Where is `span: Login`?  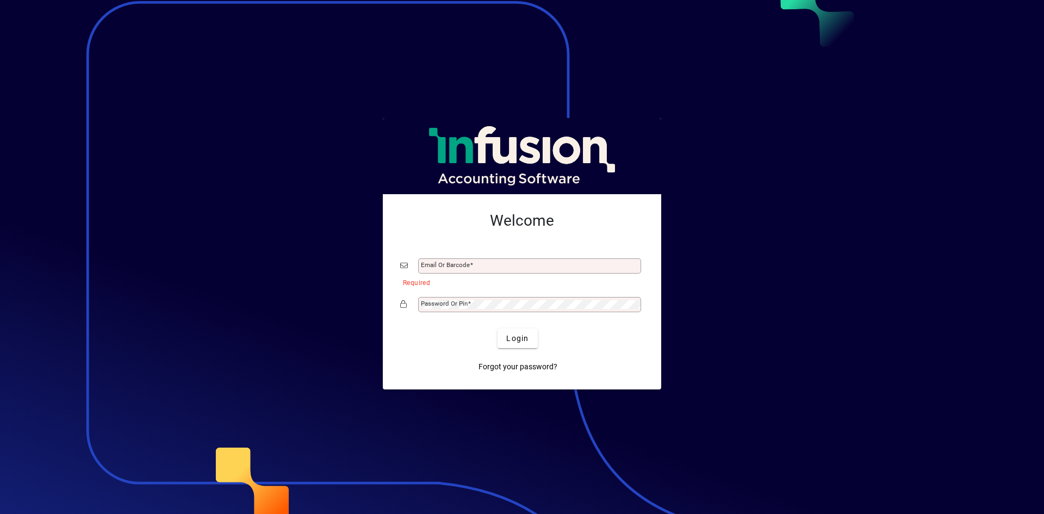
span: Login is located at coordinates (517, 338).